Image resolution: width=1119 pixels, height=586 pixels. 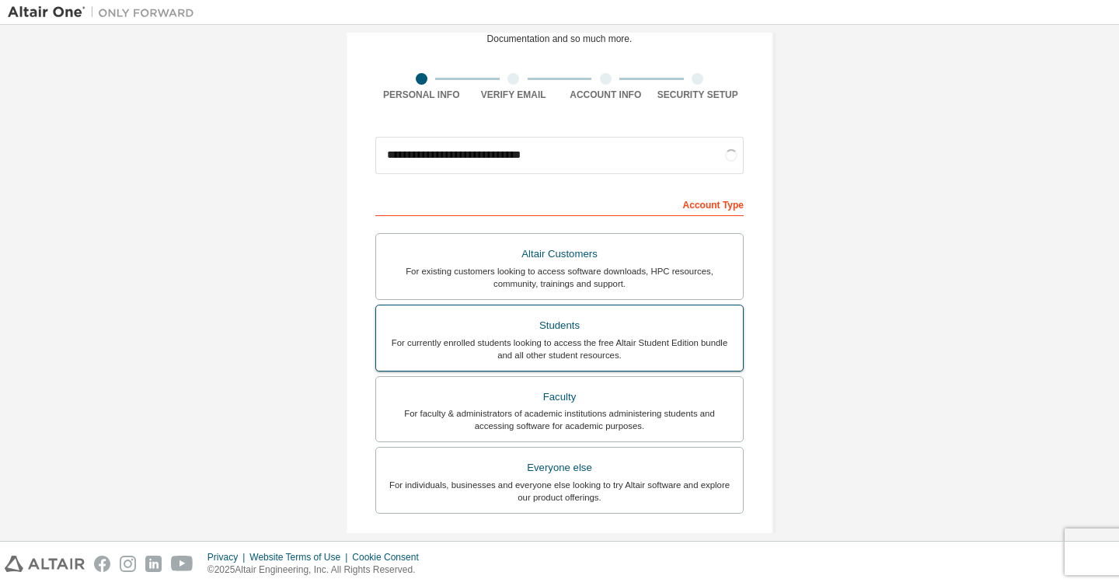 I want to click on div: Verify Email, so click(x=514, y=95).